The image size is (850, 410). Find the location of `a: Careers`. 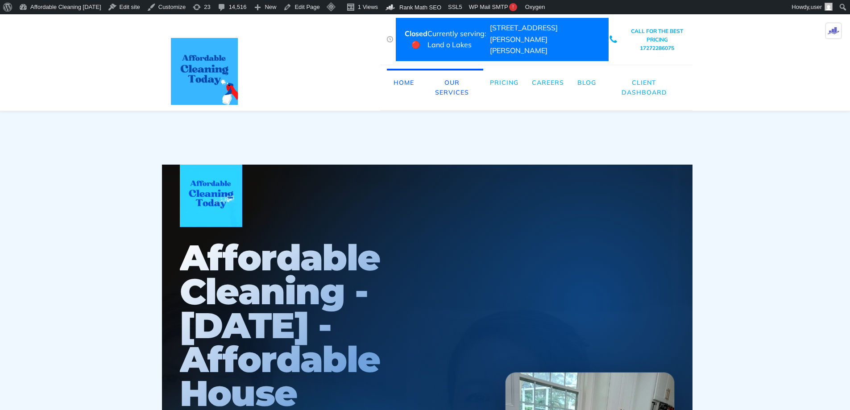

a: Careers is located at coordinates (548, 83).